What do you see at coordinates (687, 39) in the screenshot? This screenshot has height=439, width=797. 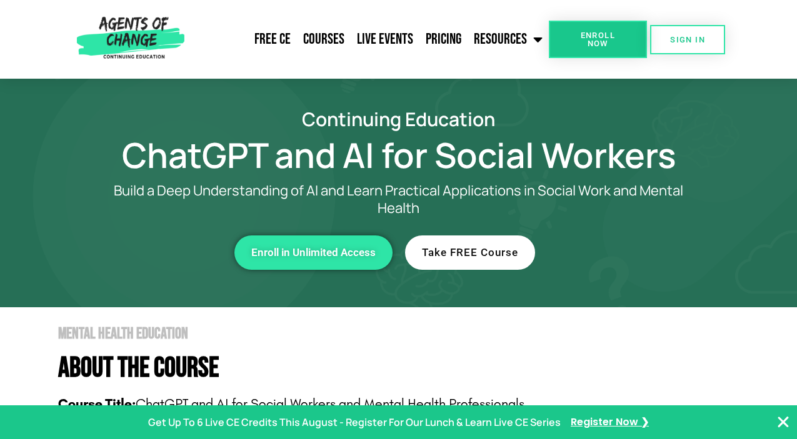 I see `a: SIGN IN` at bounding box center [687, 39].